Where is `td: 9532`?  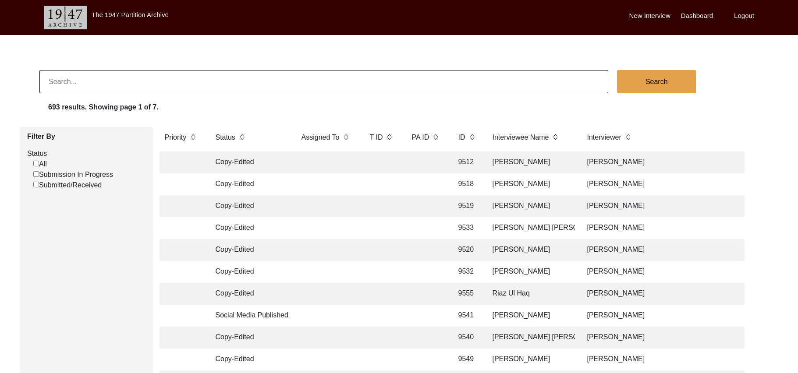
td: 9532 is located at coordinates (467, 272).